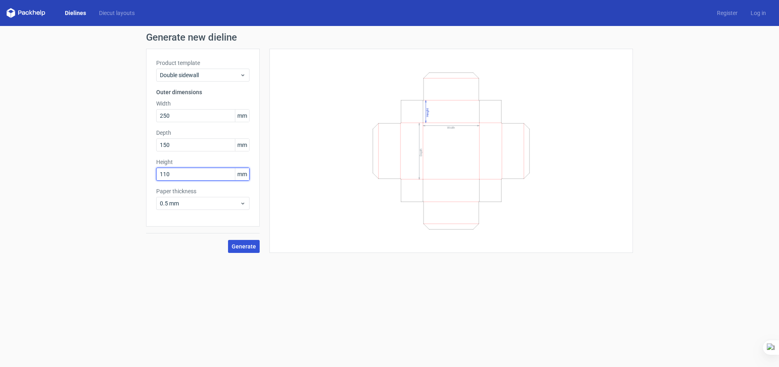 The image size is (779, 367). I want to click on h1: Generate new dieline, so click(390, 37).